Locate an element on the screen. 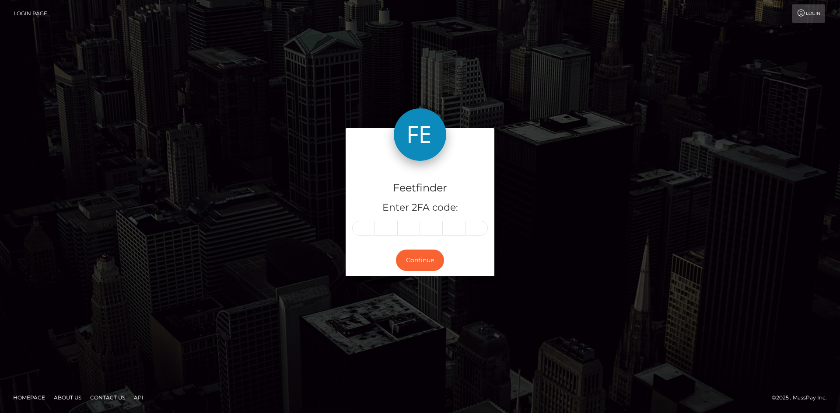  a: Homepage is located at coordinates (29, 398).